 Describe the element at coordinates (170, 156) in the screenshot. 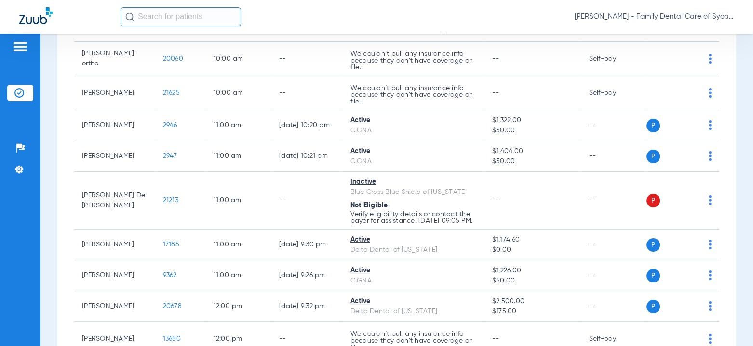

I see `span: 2947` at that location.